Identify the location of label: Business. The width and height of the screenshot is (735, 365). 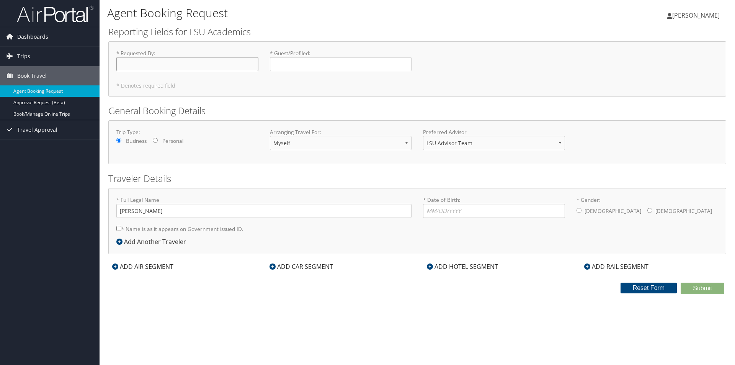
(136, 141).